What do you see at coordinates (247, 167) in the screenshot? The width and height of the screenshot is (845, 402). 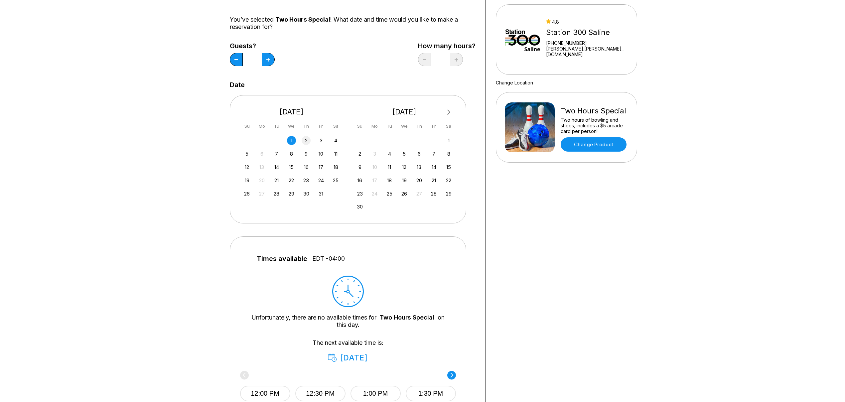 I see `div: Choose Sunday, October 12th, 2025` at bounding box center [247, 167].